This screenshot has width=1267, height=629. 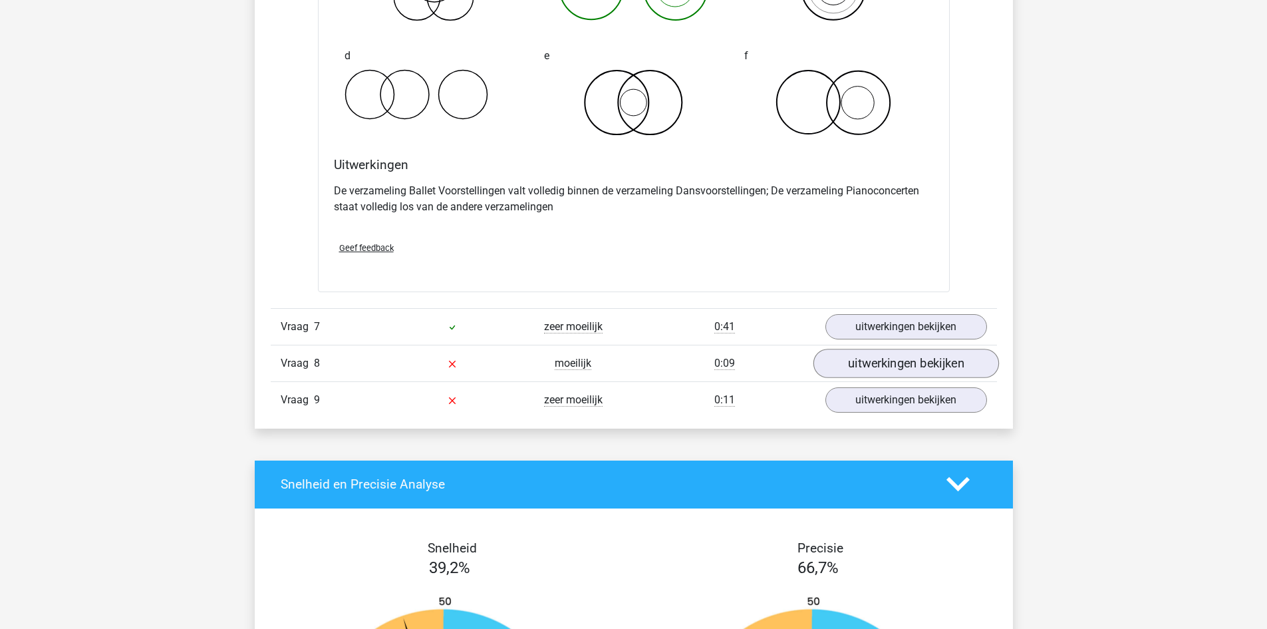 I want to click on span: 66,7%, so click(x=818, y=567).